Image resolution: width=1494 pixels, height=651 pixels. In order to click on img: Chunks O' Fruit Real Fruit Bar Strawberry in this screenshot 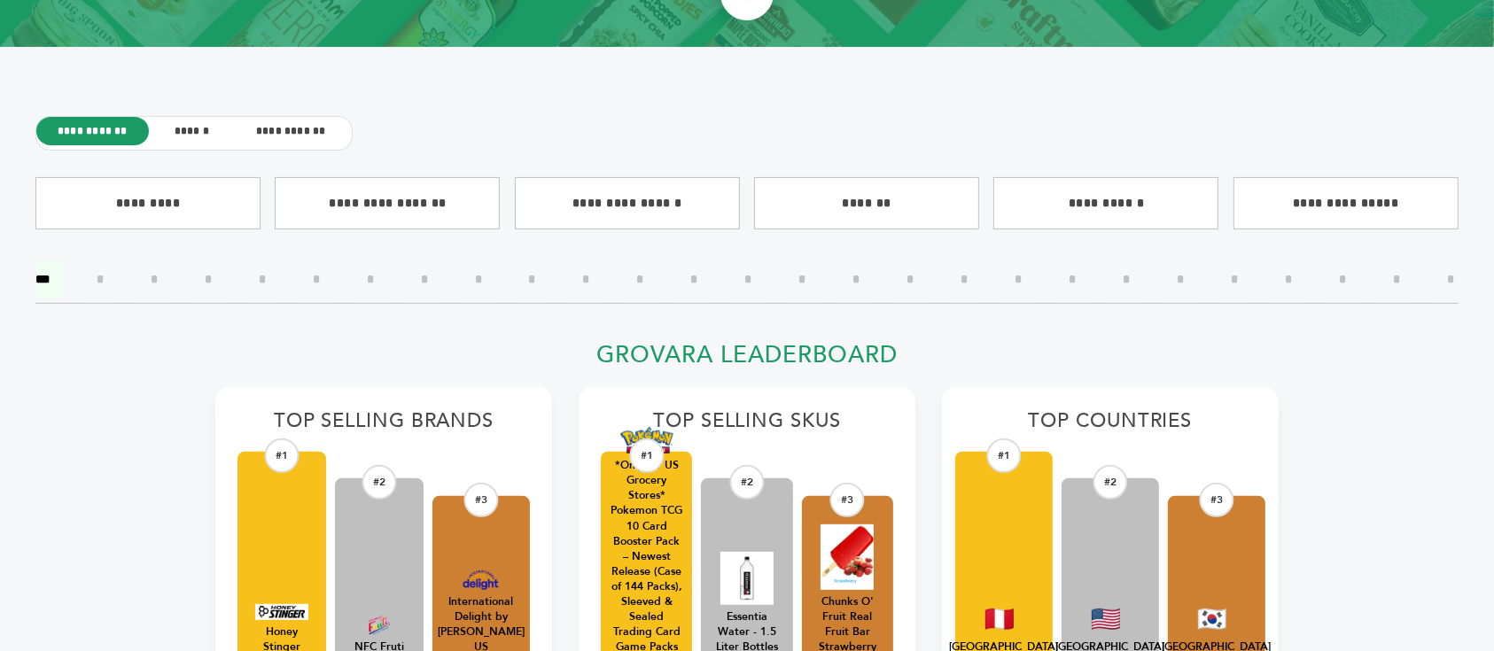, I will do `click(847, 557)`.